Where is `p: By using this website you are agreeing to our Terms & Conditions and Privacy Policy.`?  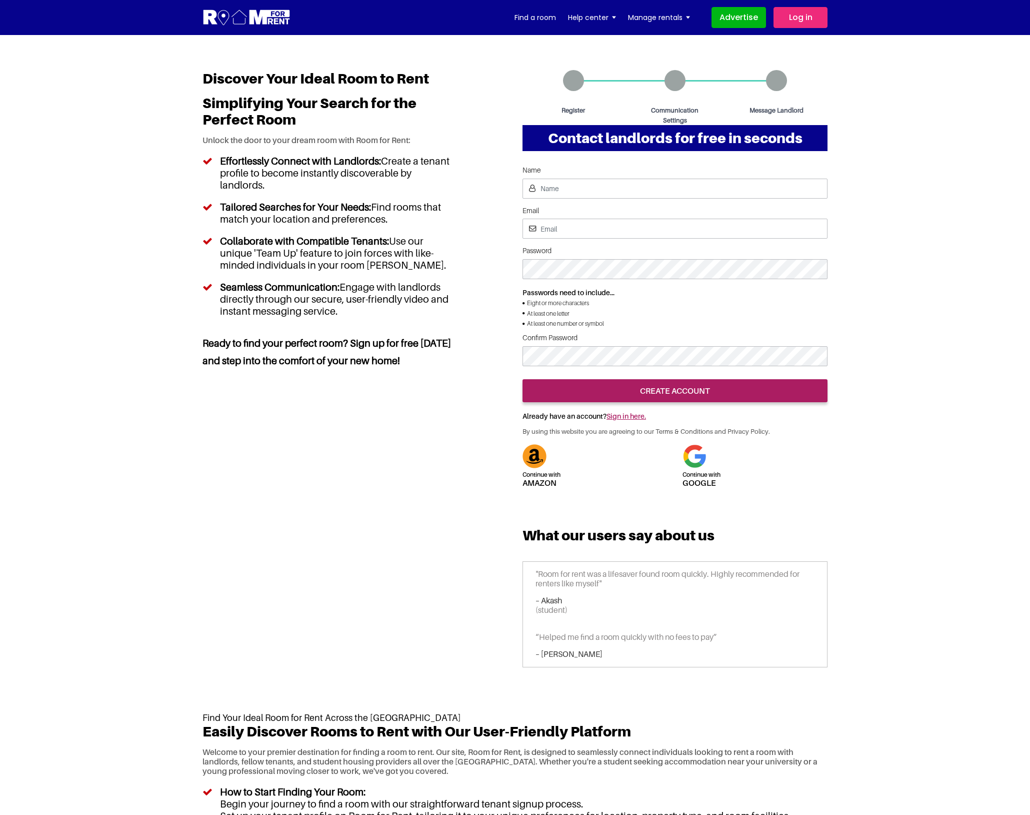
p: By using this website you are agreeing to our Terms & Conditions and Privacy Policy. is located at coordinates (675, 431).